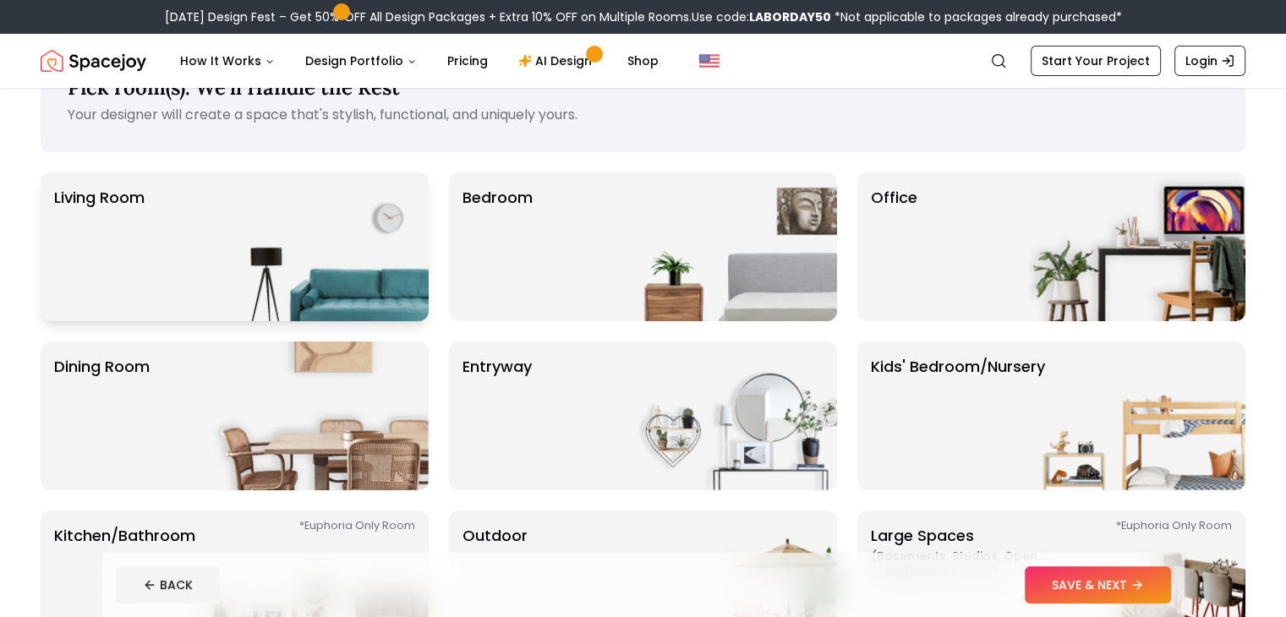  Describe the element at coordinates (497, 247) in the screenshot. I see `p: Bedroom` at that location.